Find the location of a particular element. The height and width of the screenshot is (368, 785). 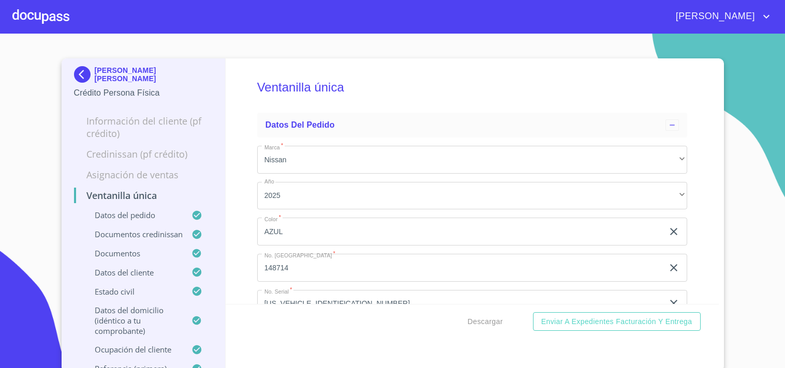

img: Docupass spot blue is located at coordinates (84, 75).